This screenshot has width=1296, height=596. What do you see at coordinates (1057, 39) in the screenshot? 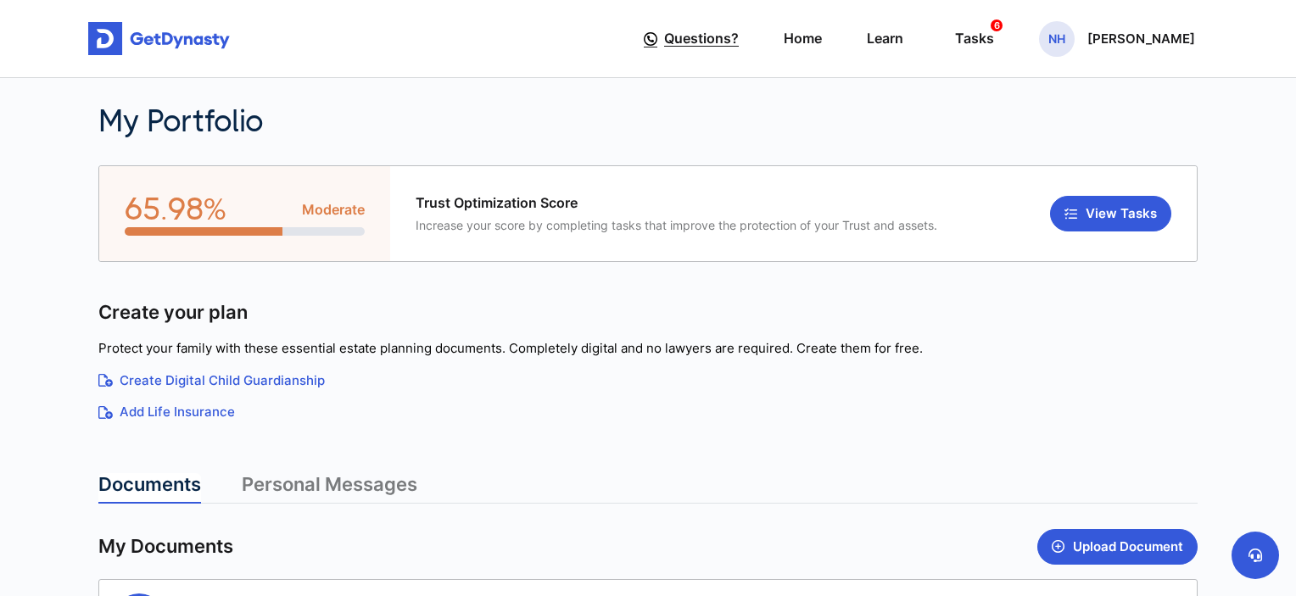
I see `span: NH` at bounding box center [1057, 39].